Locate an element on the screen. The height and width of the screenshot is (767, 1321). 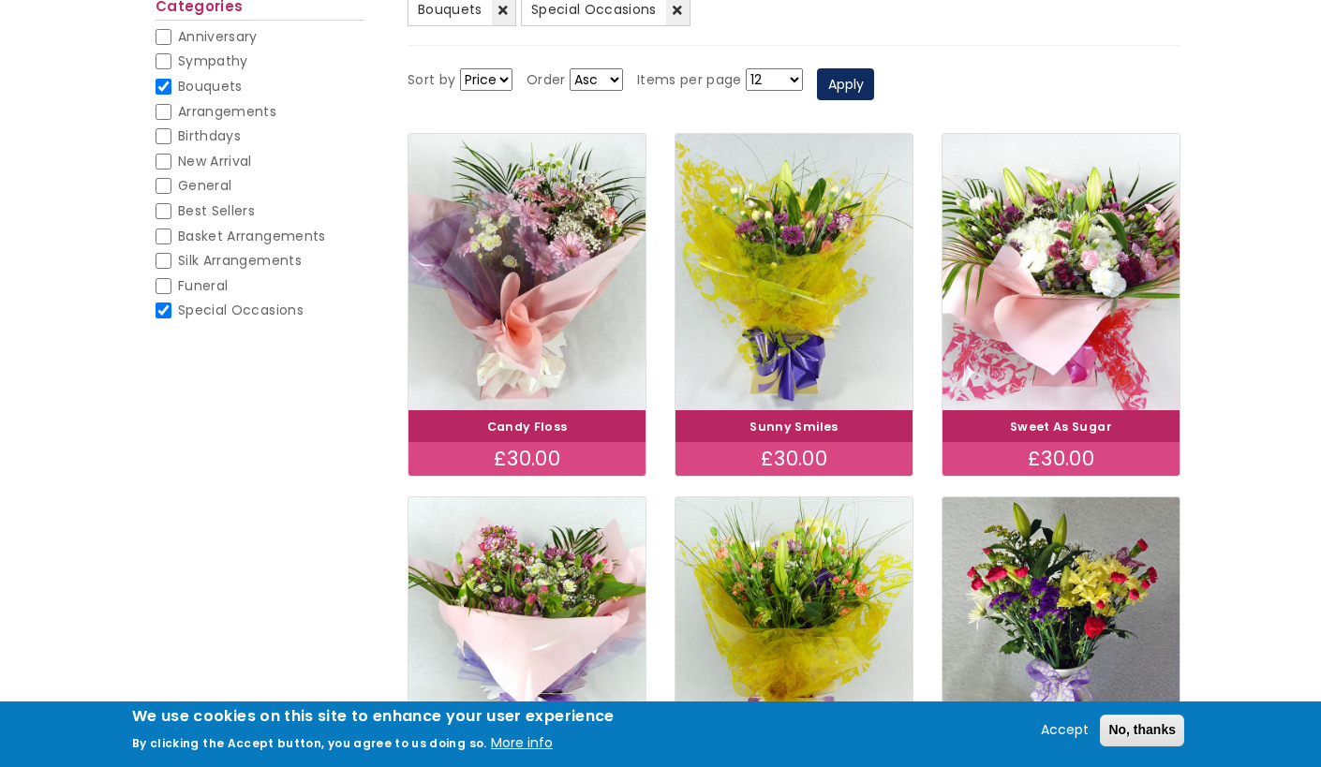
span: Basket Arrangements is located at coordinates (252, 236).